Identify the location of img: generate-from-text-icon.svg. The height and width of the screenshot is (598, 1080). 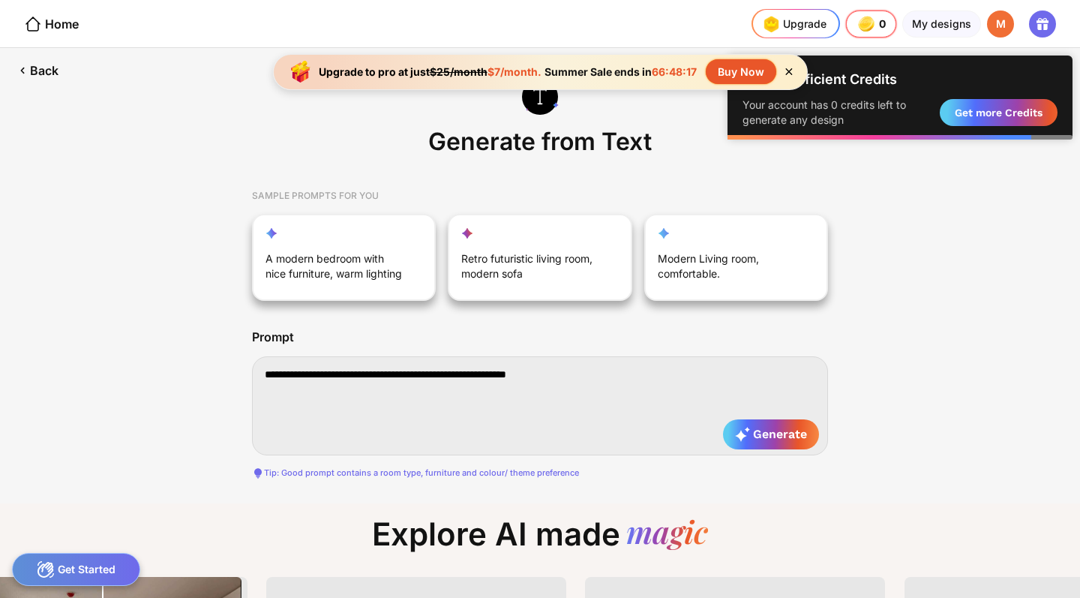
(540, 96).